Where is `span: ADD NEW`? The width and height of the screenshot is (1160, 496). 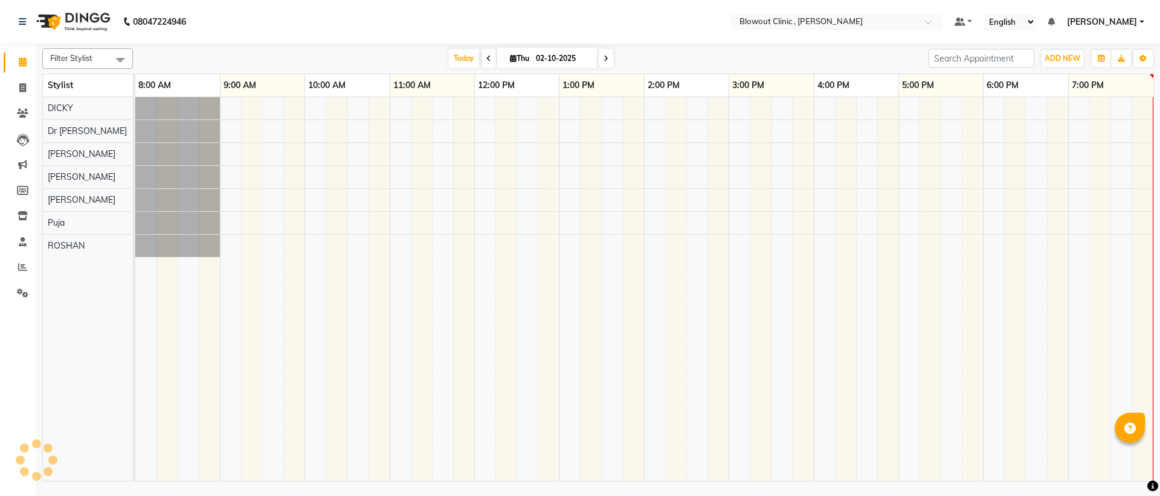
span: ADD NEW is located at coordinates (1062, 58).